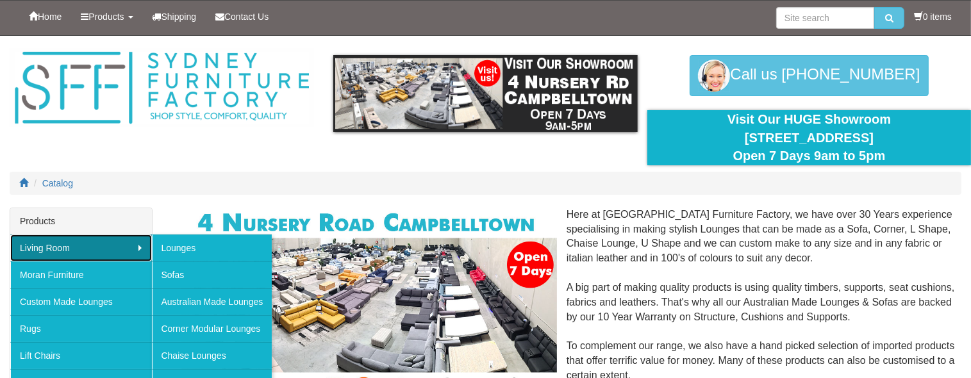 This screenshot has height=378, width=971. Describe the element at coordinates (81, 221) in the screenshot. I see `div: Products` at that location.